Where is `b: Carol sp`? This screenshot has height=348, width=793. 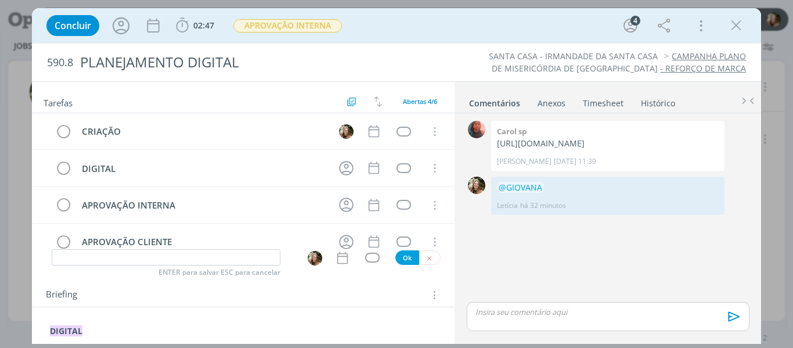 b: Carol sp is located at coordinates (512, 131).